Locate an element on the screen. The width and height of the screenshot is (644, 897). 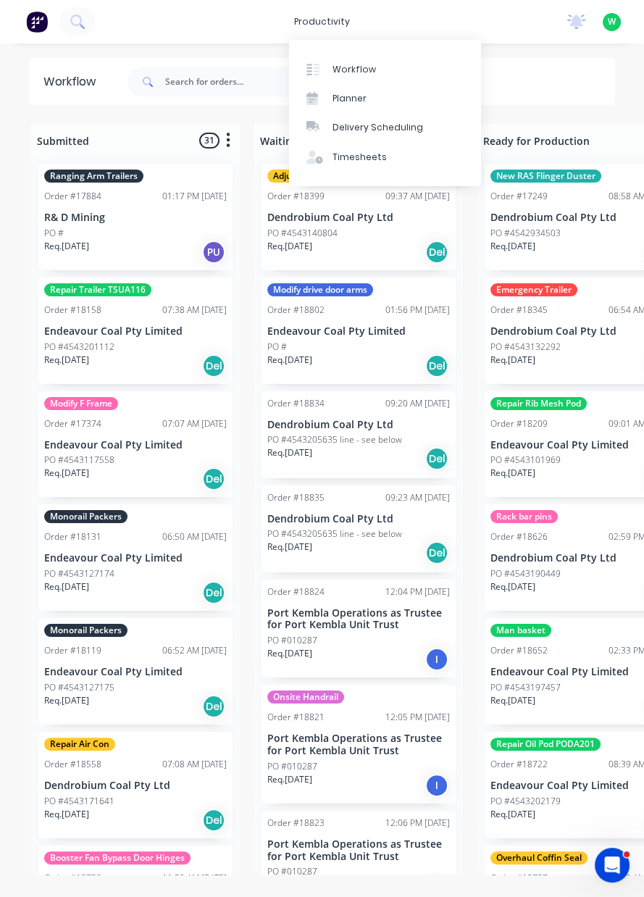
div: Order #18835 is located at coordinates (296, 498).